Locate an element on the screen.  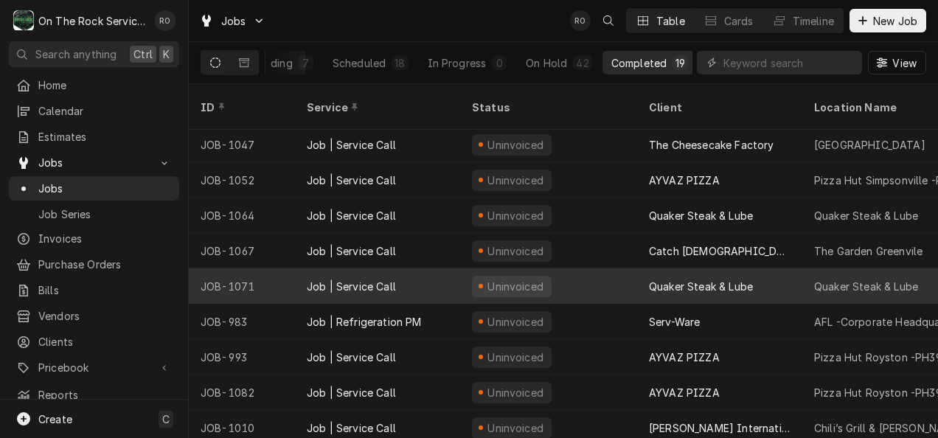
span: Job Series is located at coordinates (105, 214).